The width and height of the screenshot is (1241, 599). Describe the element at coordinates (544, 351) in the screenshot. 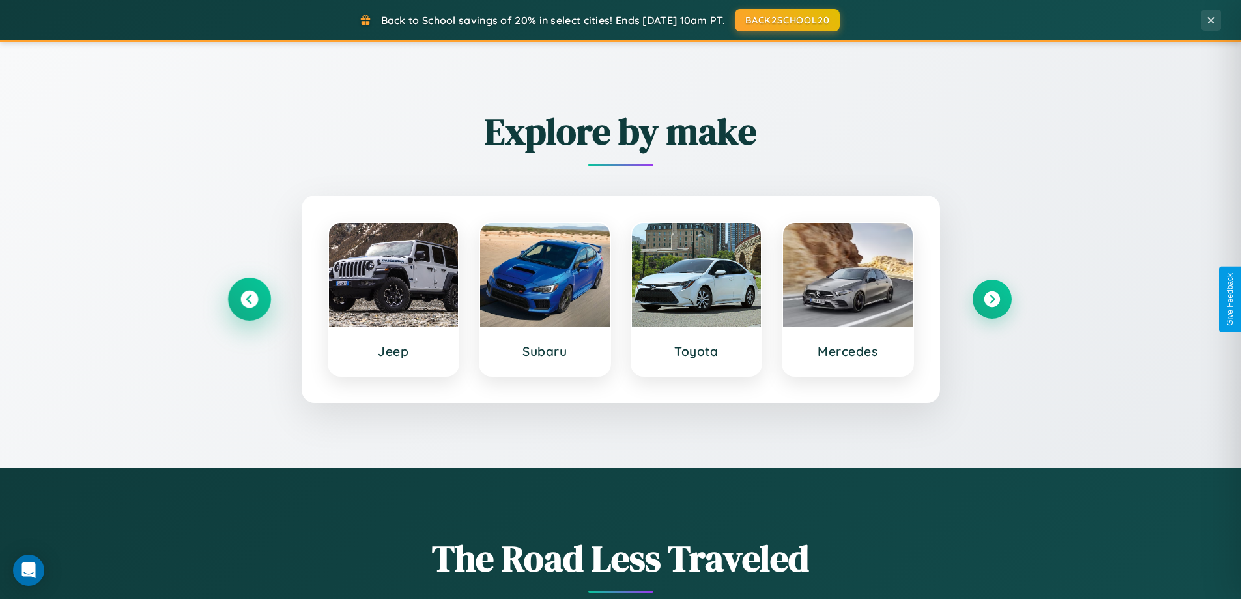

I see `h3: Subaru` at that location.